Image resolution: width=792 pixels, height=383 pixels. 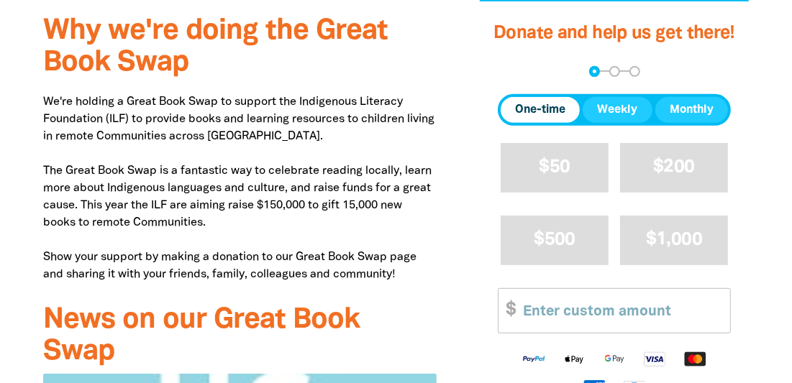 What do you see at coordinates (674, 239) in the screenshot?
I see `span: $1,000` at bounding box center [674, 239].